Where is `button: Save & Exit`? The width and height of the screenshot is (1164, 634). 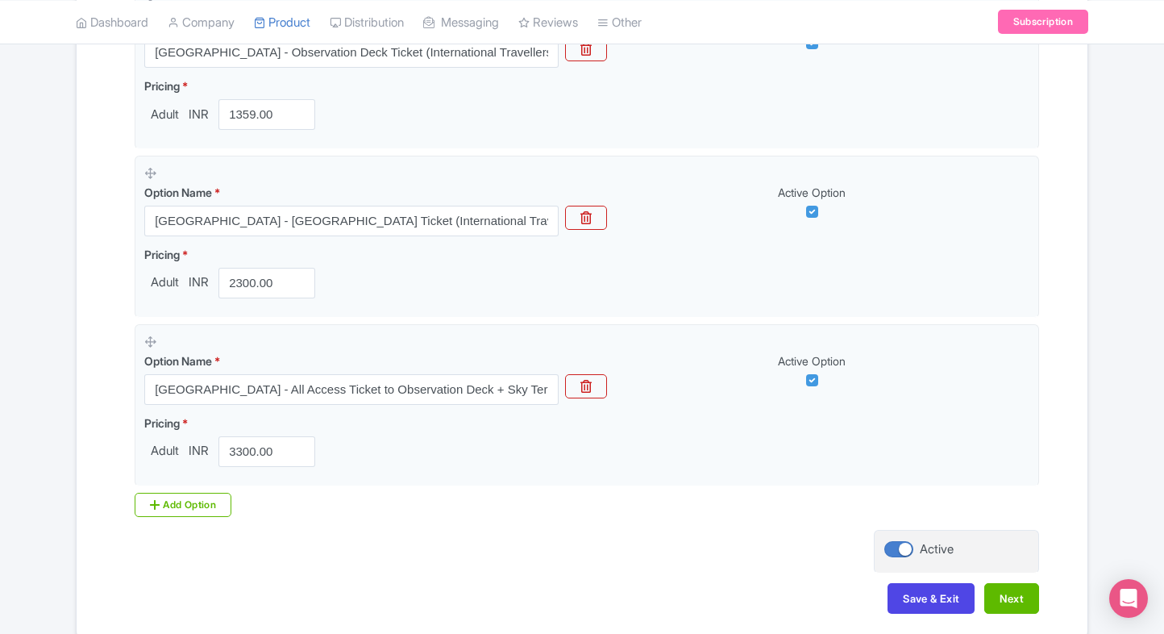
button: Save & Exit is located at coordinates (931, 598).